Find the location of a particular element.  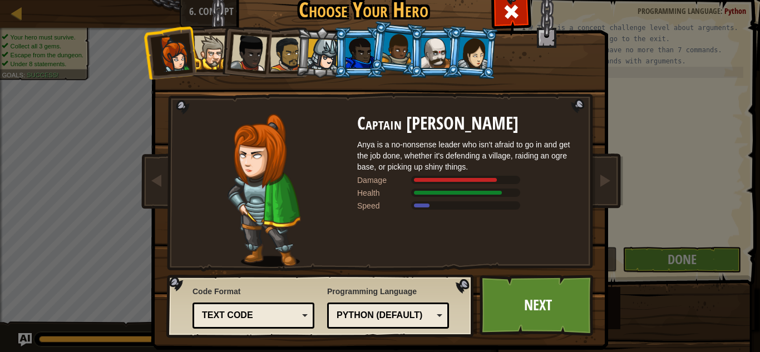

img: language-selector-background.png is located at coordinates (321, 306).